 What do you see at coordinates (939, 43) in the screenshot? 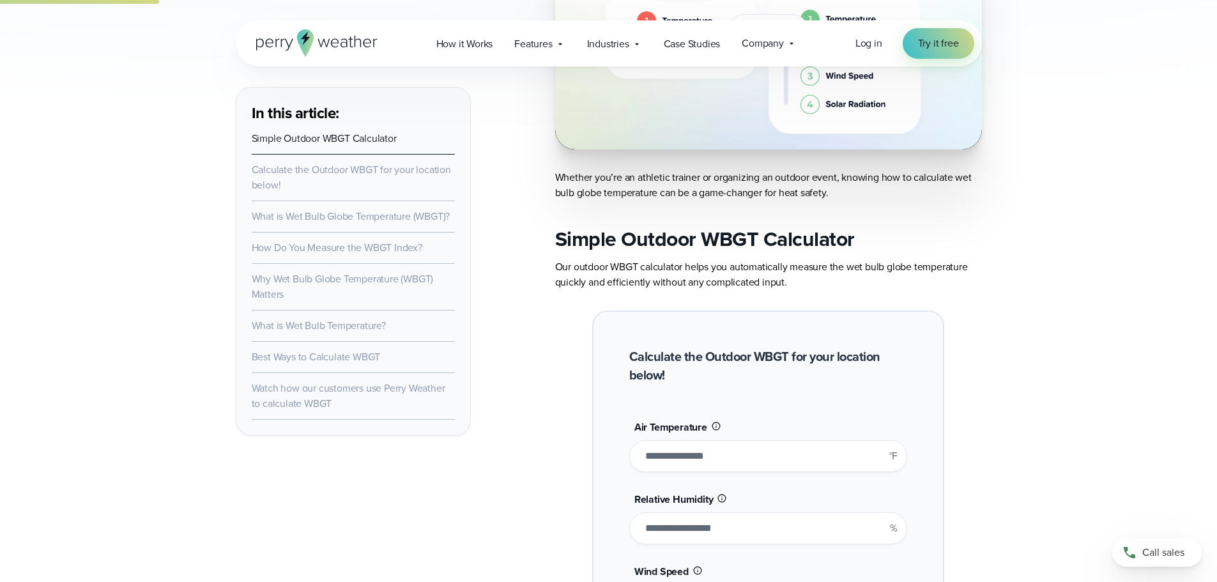
I see `a: Try it free` at bounding box center [939, 43].